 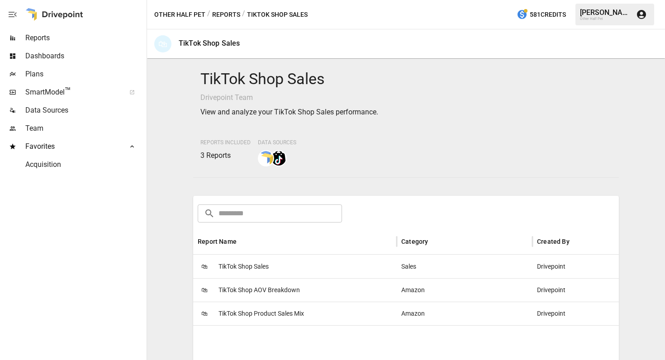 What do you see at coordinates (85, 38) in the screenshot?
I see `span: Reports` at bounding box center [85, 38].